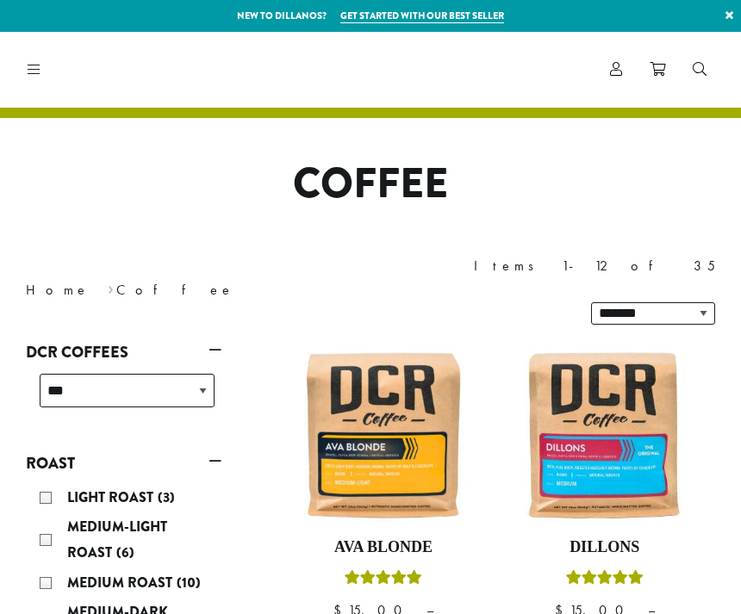 This screenshot has height=614, width=741. I want to click on span: Medium-Light Roast, so click(117, 539).